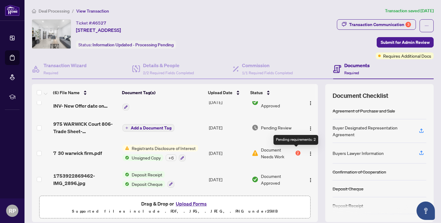  Describe the element at coordinates (51, 34) in the screenshot. I see `img: IMG-W12213829_1.jpg` at that location.